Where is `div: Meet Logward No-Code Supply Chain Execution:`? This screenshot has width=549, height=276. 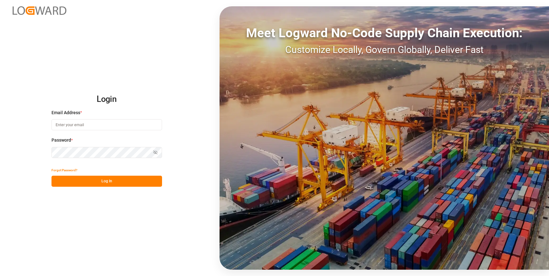
div: Meet Logward No-Code Supply Chain Execution: is located at coordinates (384, 33).